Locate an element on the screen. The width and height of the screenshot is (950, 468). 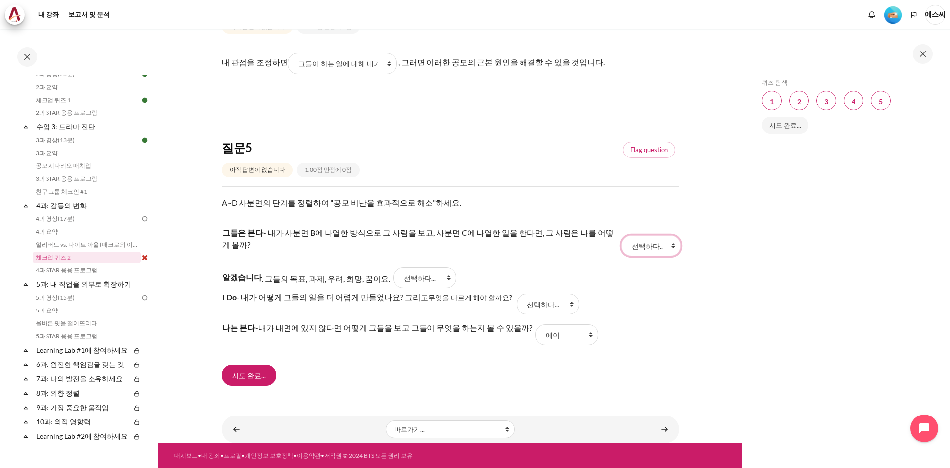
a: 사용자 메뉴 is located at coordinates (935, 15).